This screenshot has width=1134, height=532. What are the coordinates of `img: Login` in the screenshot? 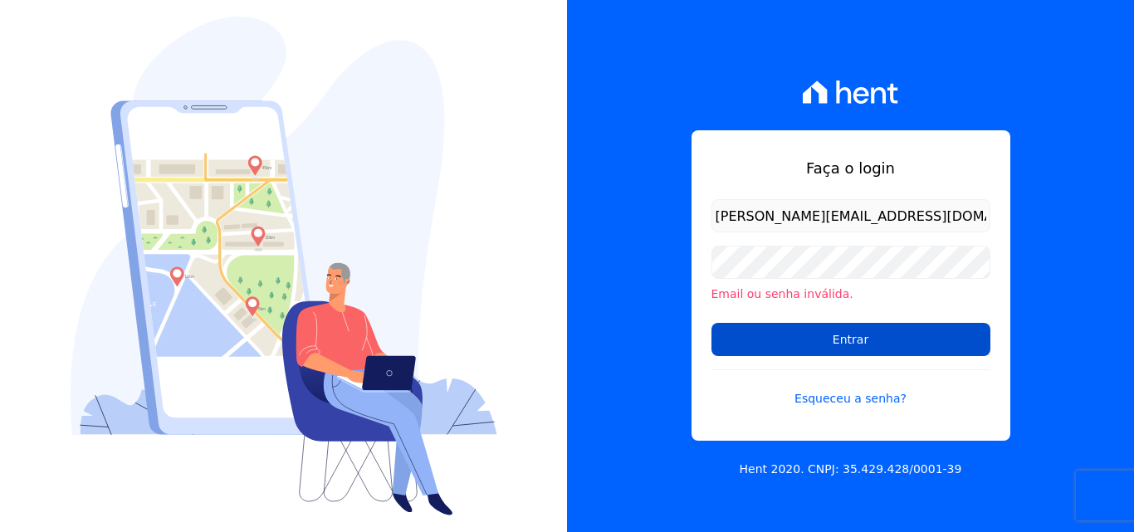 It's located at (284, 266).